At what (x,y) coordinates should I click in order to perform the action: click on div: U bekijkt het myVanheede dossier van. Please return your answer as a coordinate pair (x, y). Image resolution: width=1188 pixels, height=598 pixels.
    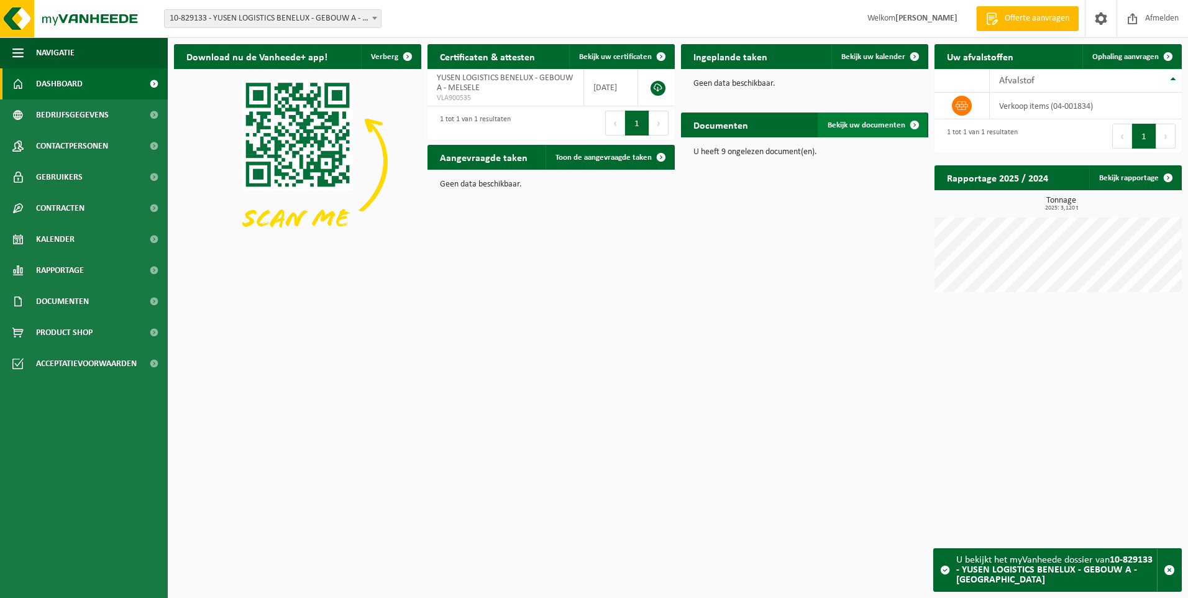
    Looking at the image, I should click on (1057, 570).